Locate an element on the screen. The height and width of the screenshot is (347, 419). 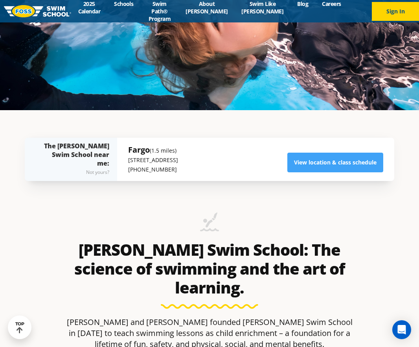
img: icon-swimming-diving-2.png is located at coordinates (210, 224).